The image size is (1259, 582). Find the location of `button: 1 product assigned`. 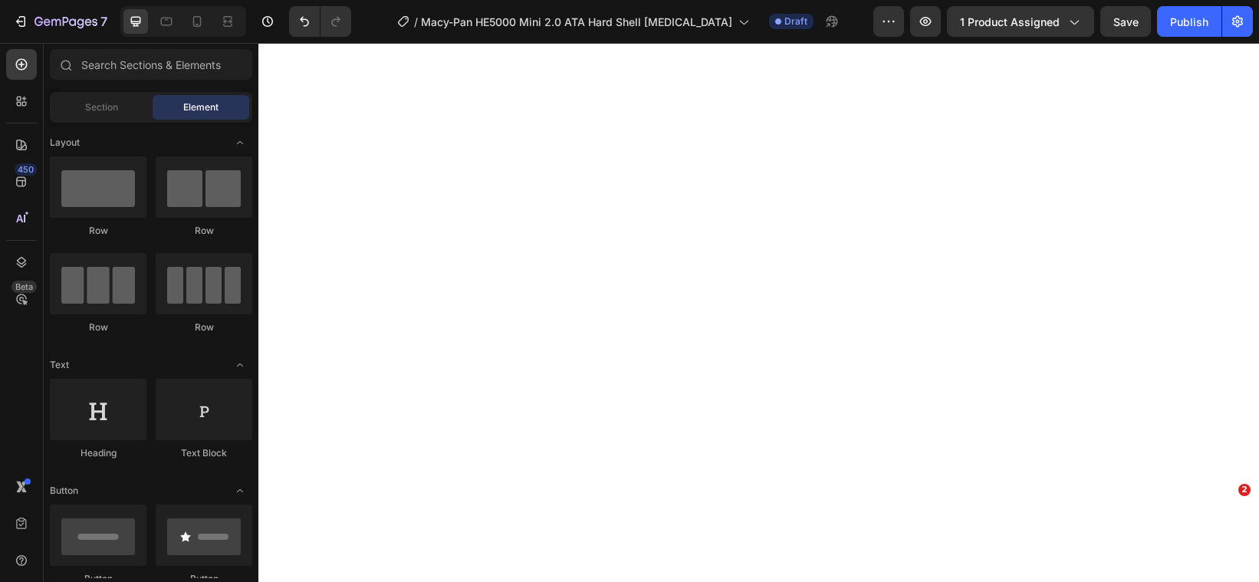

button: 1 product assigned is located at coordinates (1021, 21).